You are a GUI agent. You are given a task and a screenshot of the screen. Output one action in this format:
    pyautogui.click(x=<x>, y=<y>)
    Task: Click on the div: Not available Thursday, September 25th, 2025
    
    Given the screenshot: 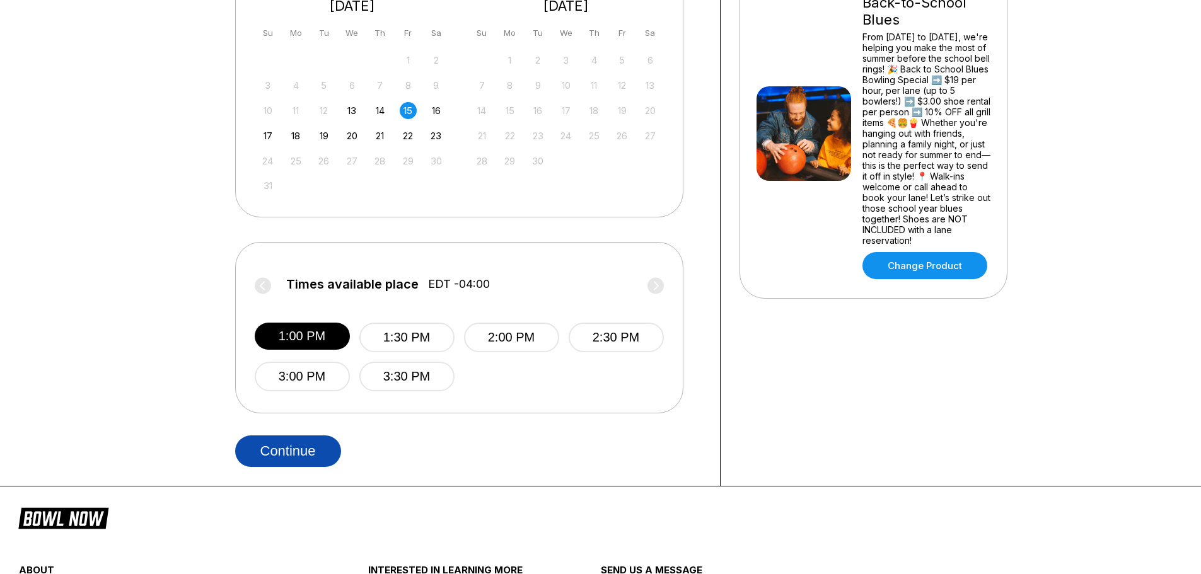 What is the action you would take?
    pyautogui.click(x=594, y=136)
    